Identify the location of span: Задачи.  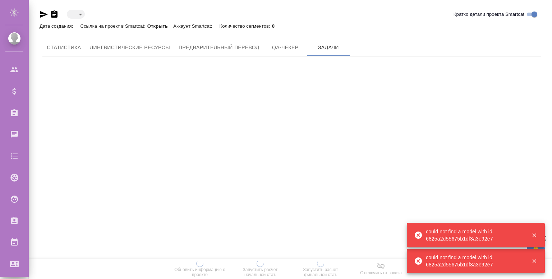
(328, 47).